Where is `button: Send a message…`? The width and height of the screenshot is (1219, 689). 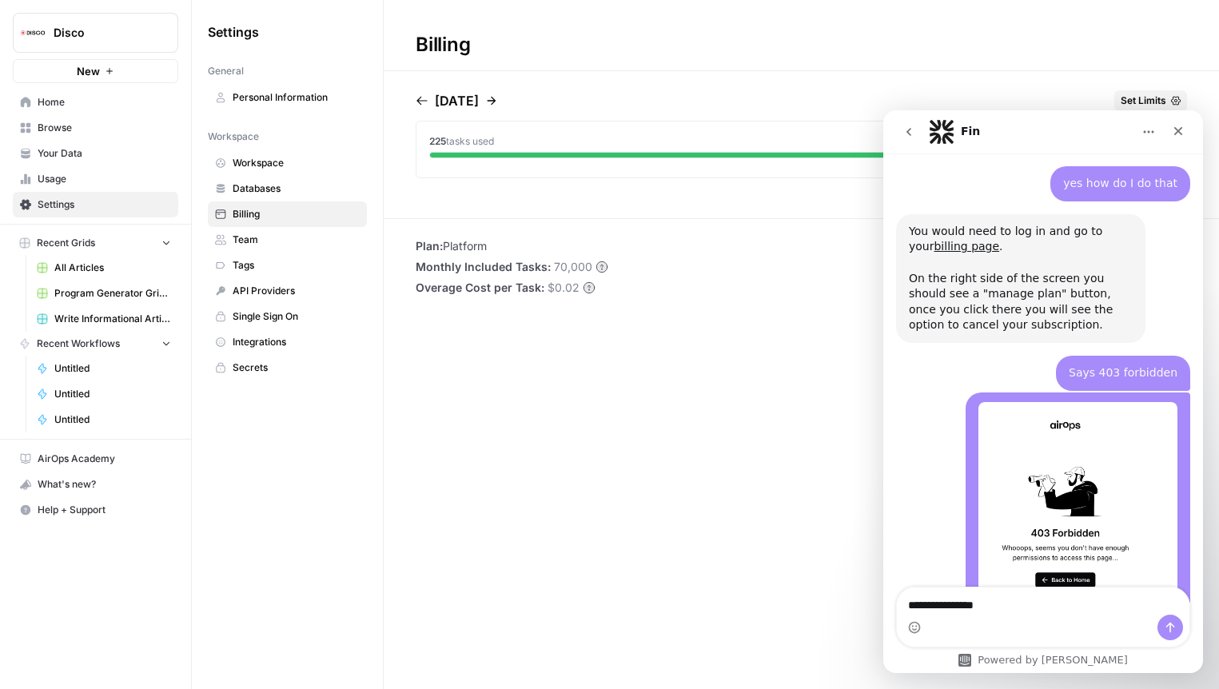 button: Send a message… is located at coordinates (287, 517).